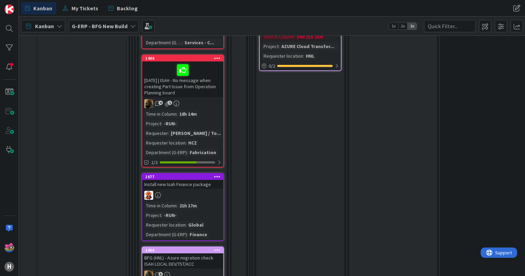  What do you see at coordinates (100, 26) in the screenshot?
I see `b: G-ERP - BFG New Build` at bounding box center [100, 26].